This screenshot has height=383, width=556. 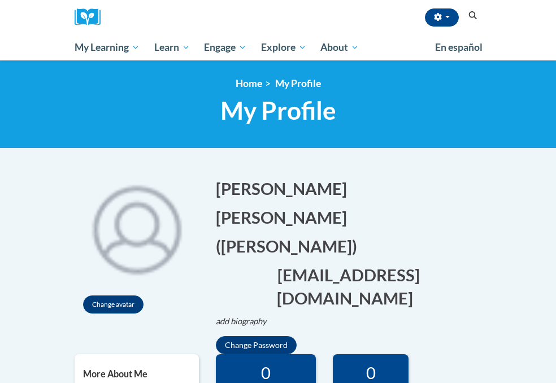 I want to click on i: add biography, so click(x=241, y=321).